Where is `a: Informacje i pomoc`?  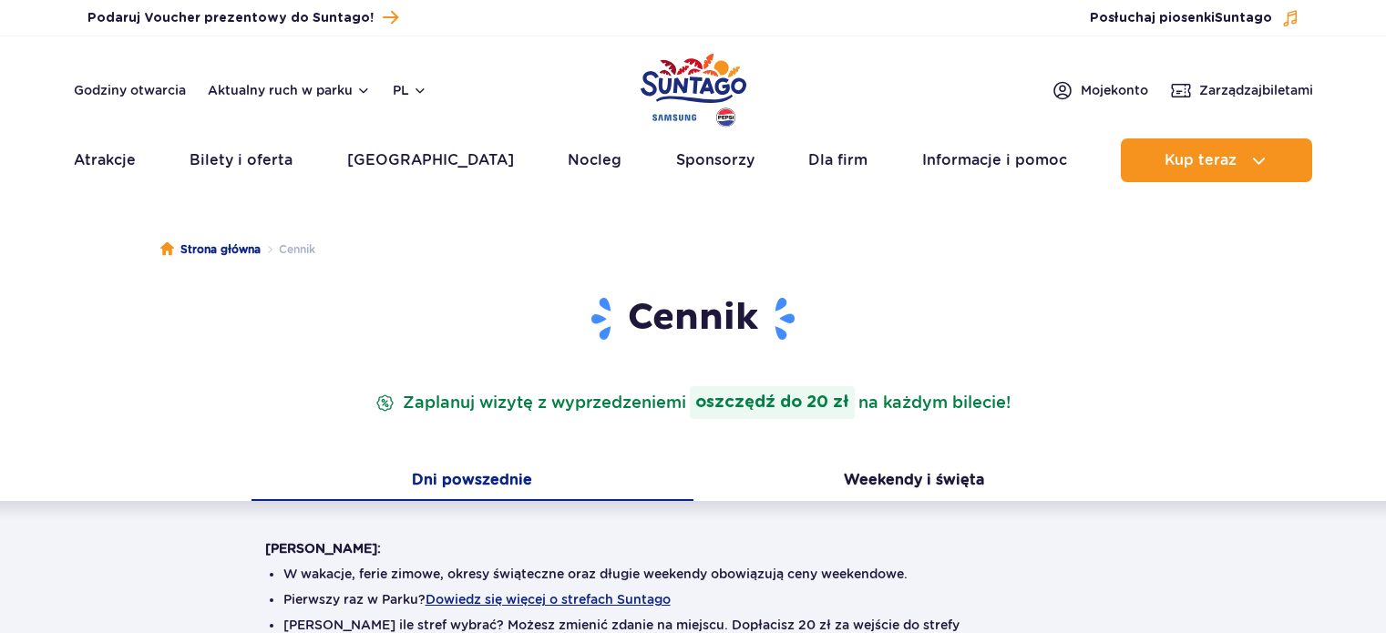 a: Informacje i pomoc is located at coordinates (994, 160).